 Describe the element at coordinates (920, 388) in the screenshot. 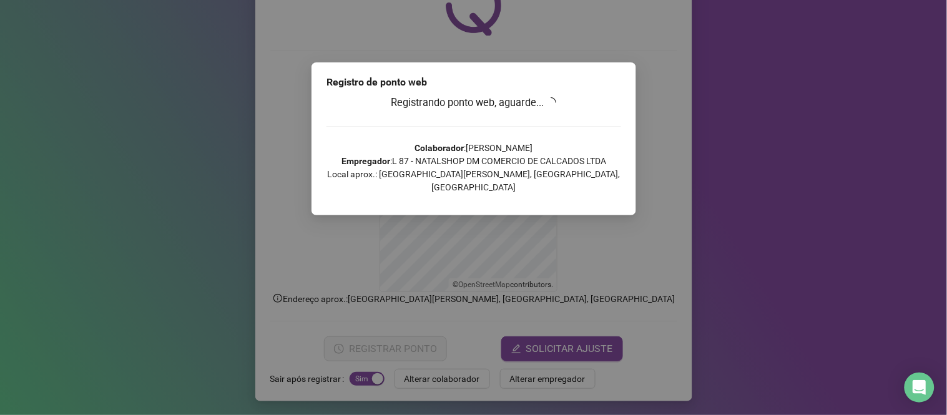

I see `div: Open Intercom Messenger` at that location.